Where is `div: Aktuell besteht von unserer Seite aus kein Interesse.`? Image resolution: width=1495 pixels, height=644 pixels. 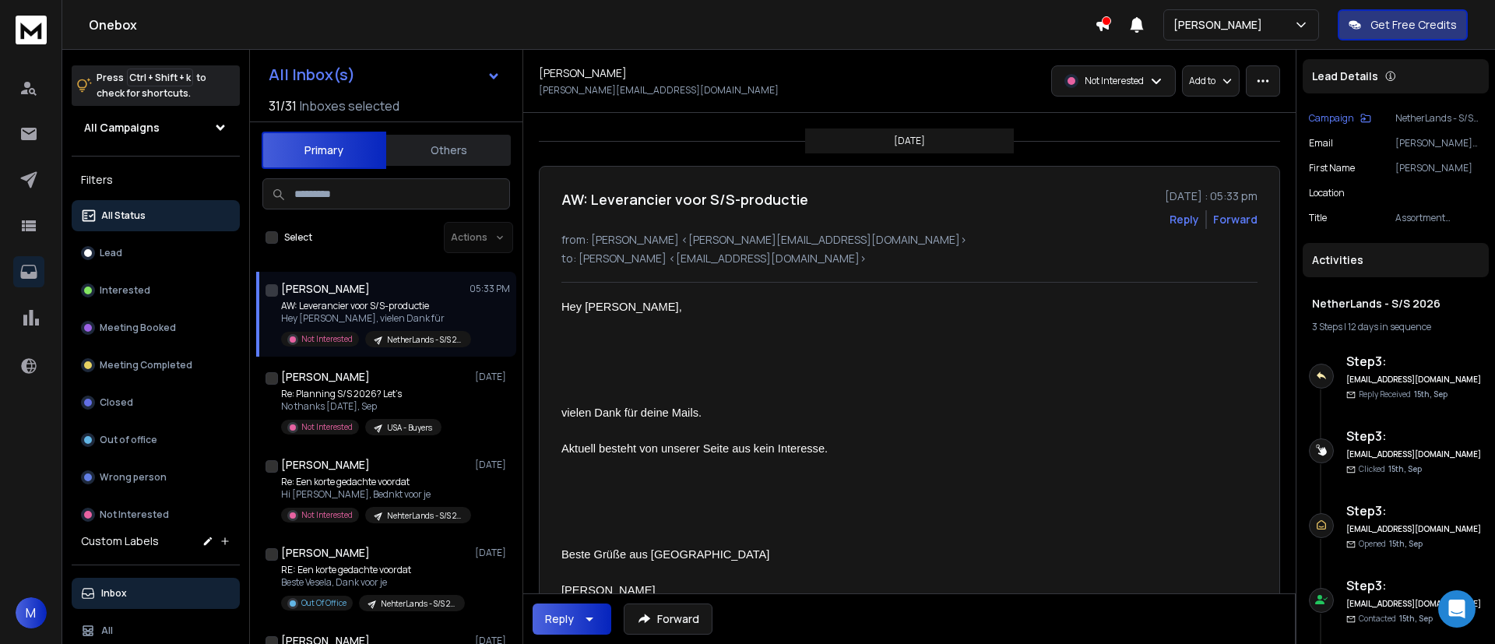 div: Aktuell besteht von unserer Seite aus kein Interesse. is located at coordinates (789, 449).